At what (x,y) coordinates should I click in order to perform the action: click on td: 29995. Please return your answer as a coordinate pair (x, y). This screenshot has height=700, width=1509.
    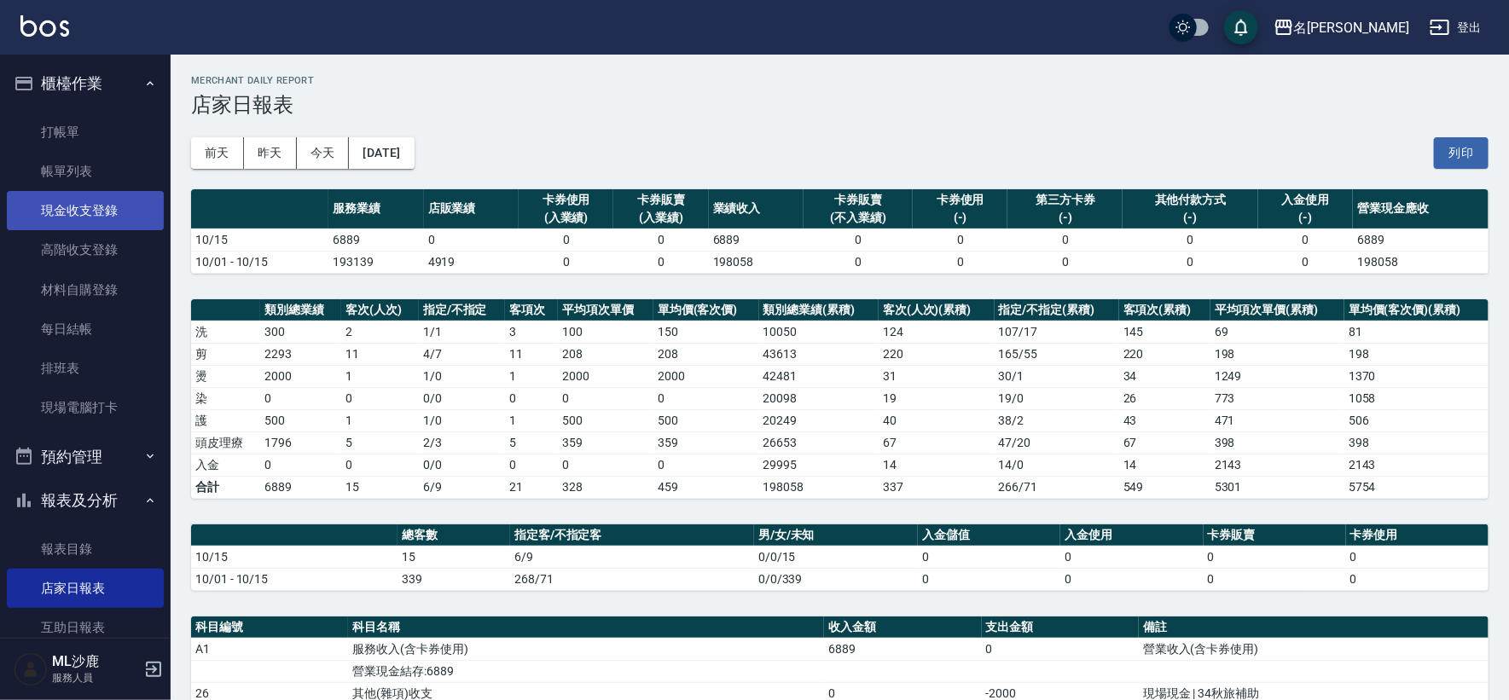
    Looking at the image, I should click on (819, 465).